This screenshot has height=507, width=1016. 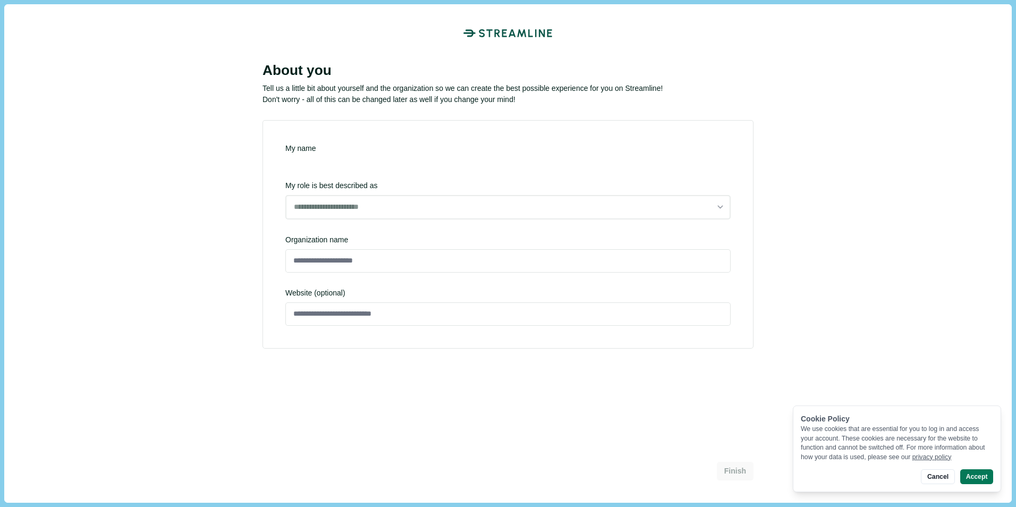 What do you see at coordinates (825, 419) in the screenshot?
I see `span: Cookie Policy` at bounding box center [825, 419].